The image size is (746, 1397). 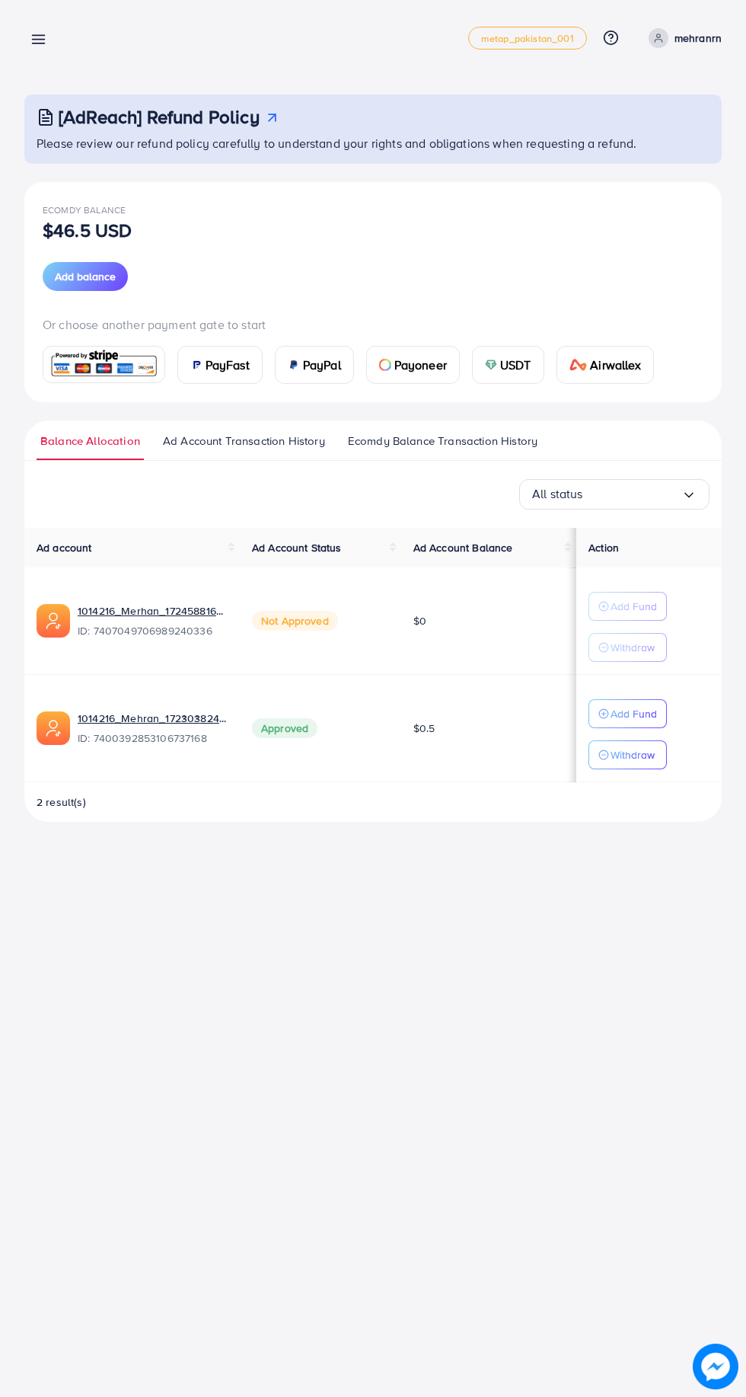 What do you see at coordinates (604, 548) in the screenshot?
I see `span: Action` at bounding box center [604, 548].